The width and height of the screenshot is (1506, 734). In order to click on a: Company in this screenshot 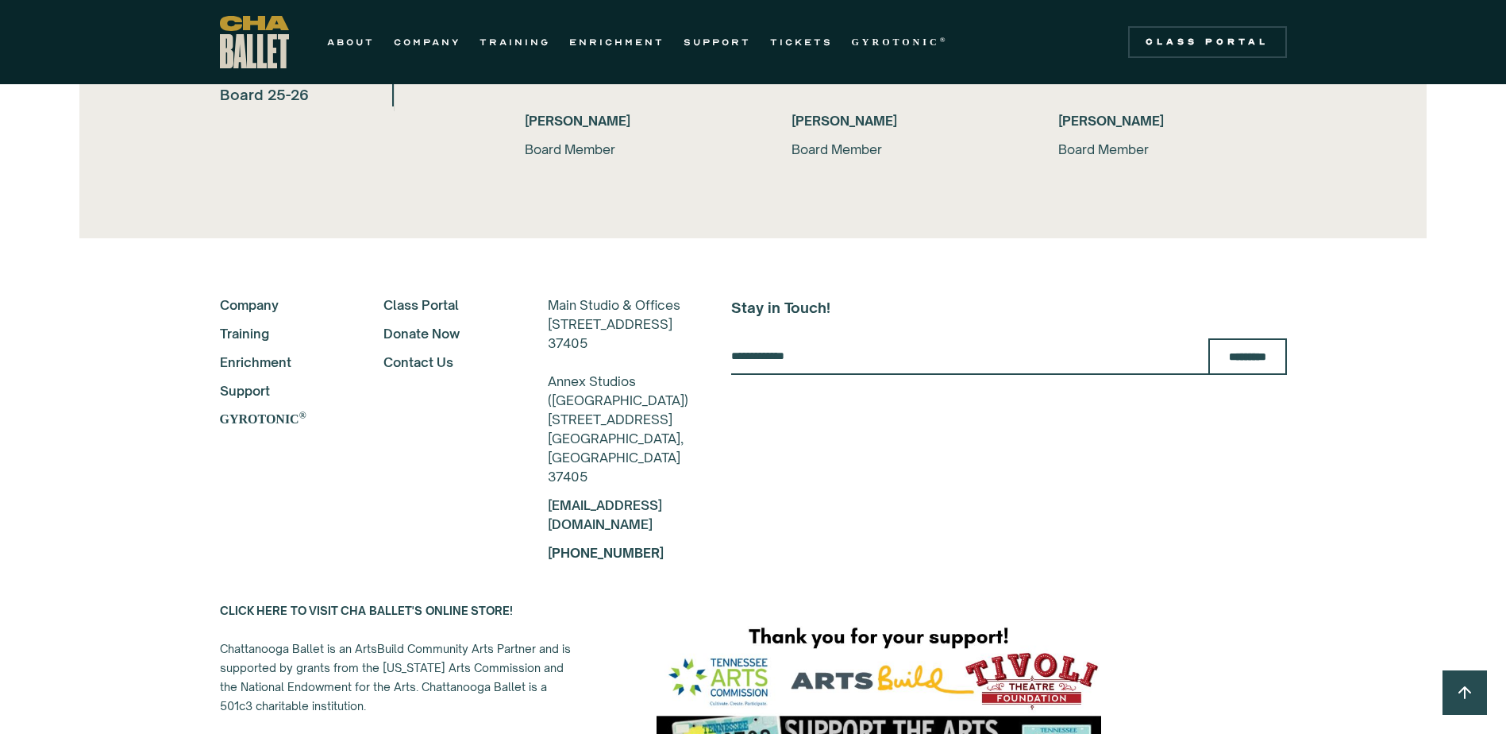, I will do `click(280, 305)`.